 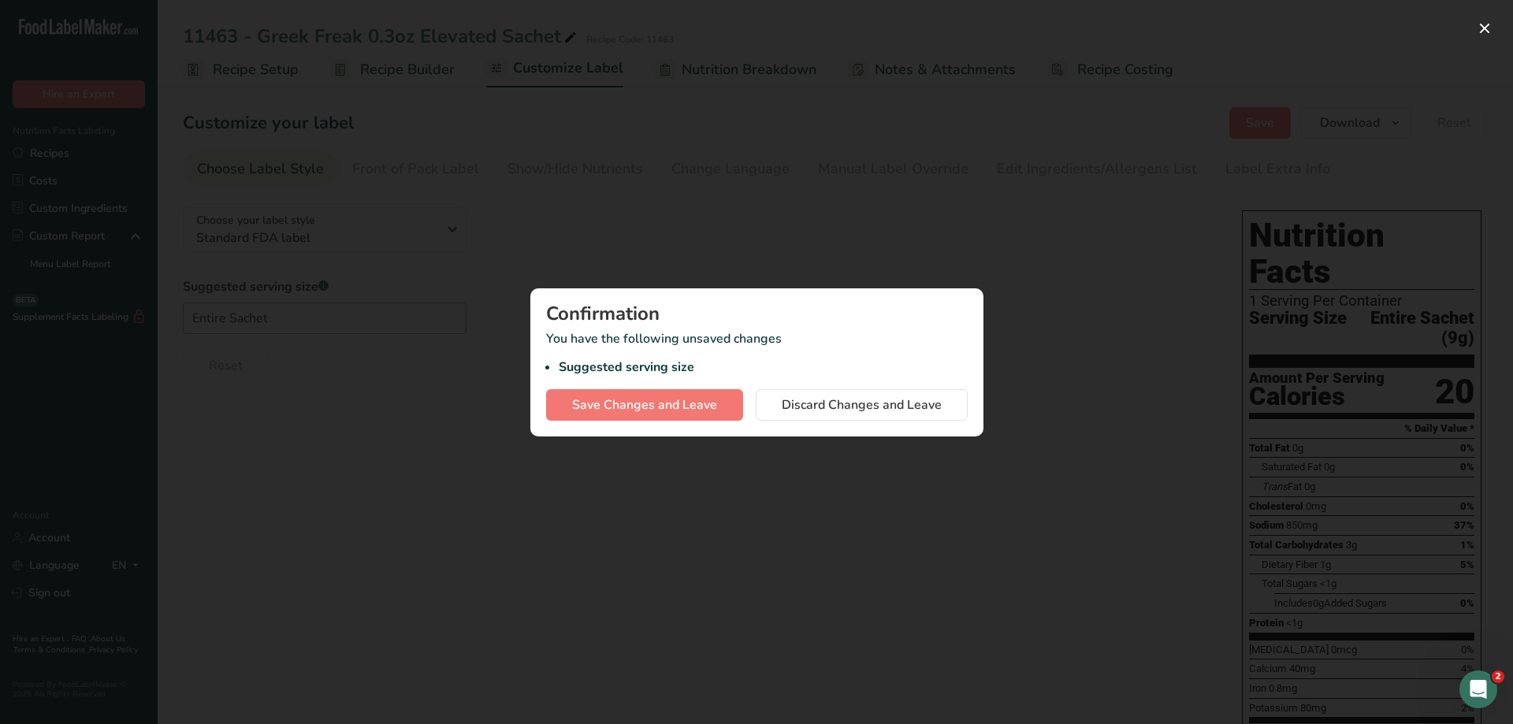 What do you see at coordinates (757, 353) in the screenshot?
I see `p: You have the following unsaved changes` at bounding box center [757, 353].